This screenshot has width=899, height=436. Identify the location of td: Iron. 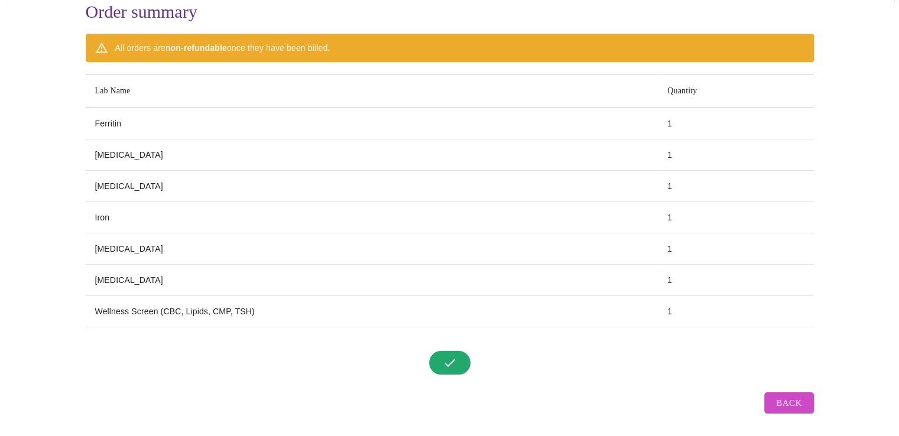
(372, 217).